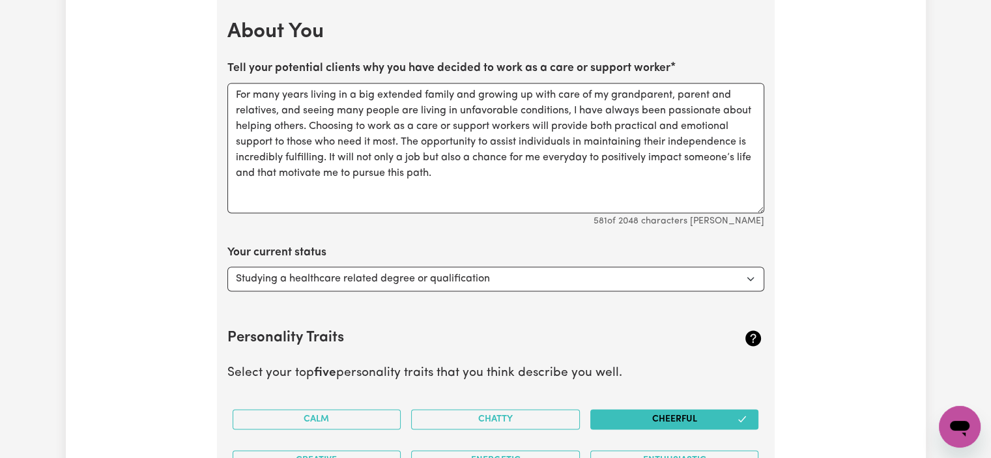 This screenshot has width=991, height=458. I want to click on button: Chatty, so click(495, 419).